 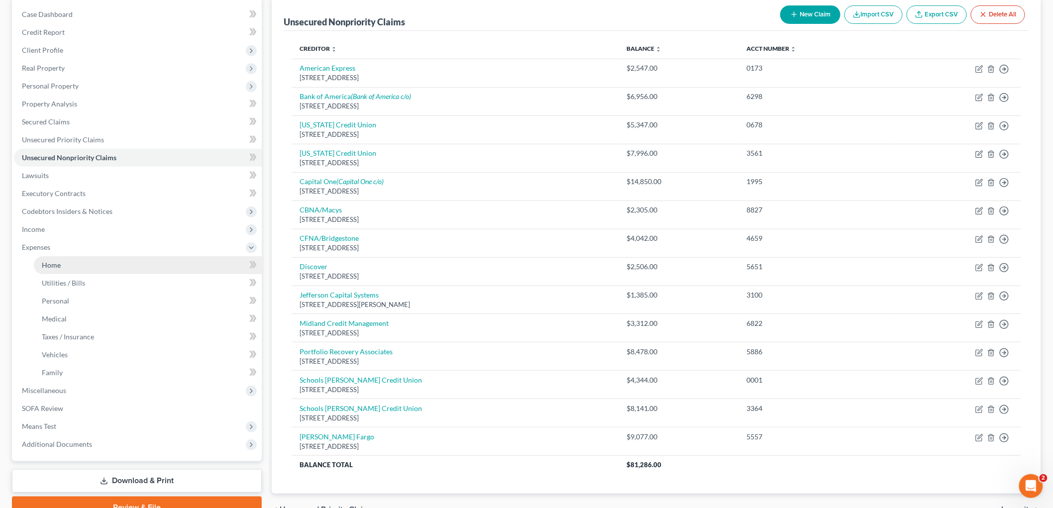 I want to click on a: Home, so click(x=148, y=265).